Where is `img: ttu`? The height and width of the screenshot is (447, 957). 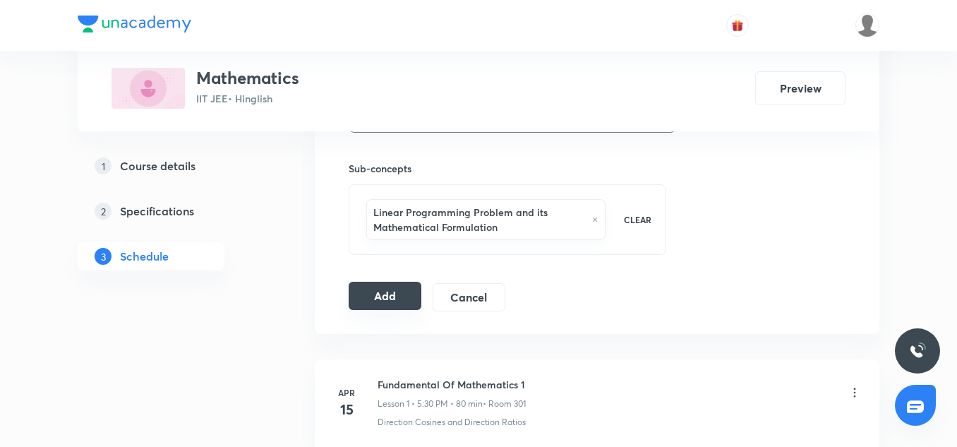 img: ttu is located at coordinates (917, 351).